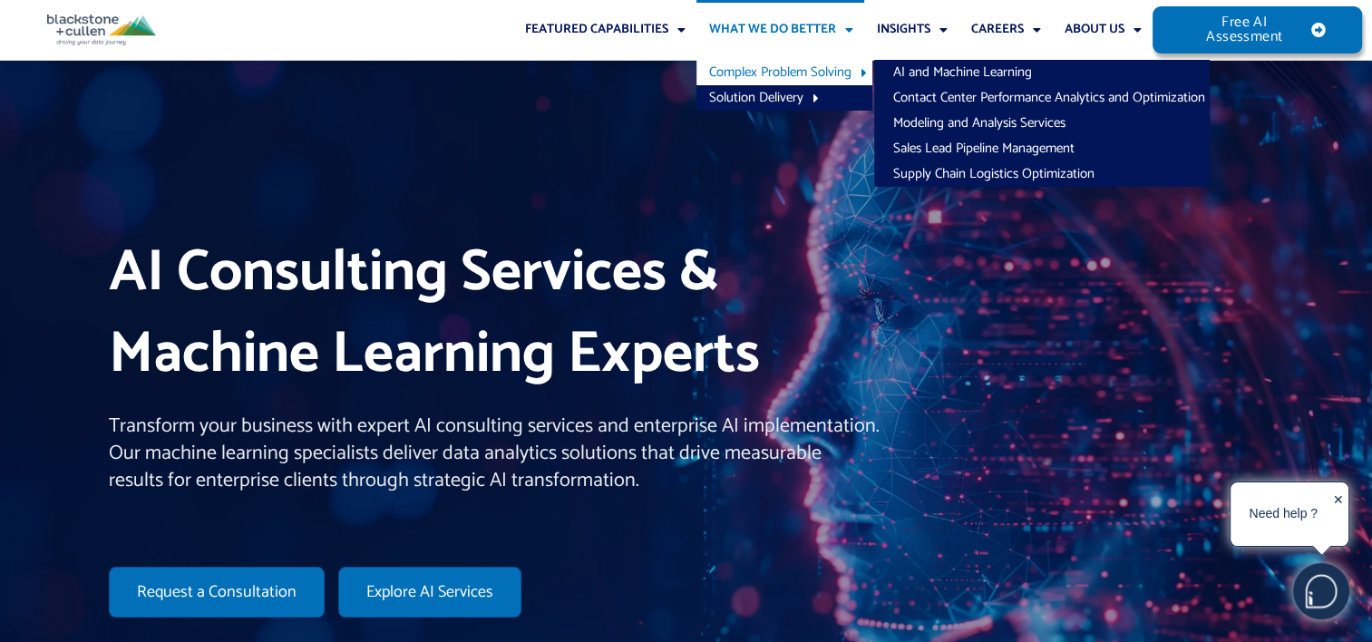 This screenshot has width=1372, height=642. I want to click on a: Sales Lead Pipeline Management, so click(1042, 149).